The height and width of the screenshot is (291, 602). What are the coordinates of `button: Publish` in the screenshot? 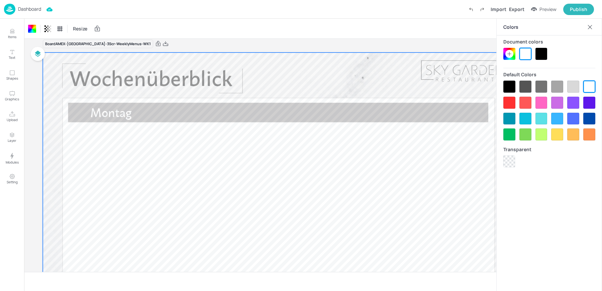 It's located at (579, 9).